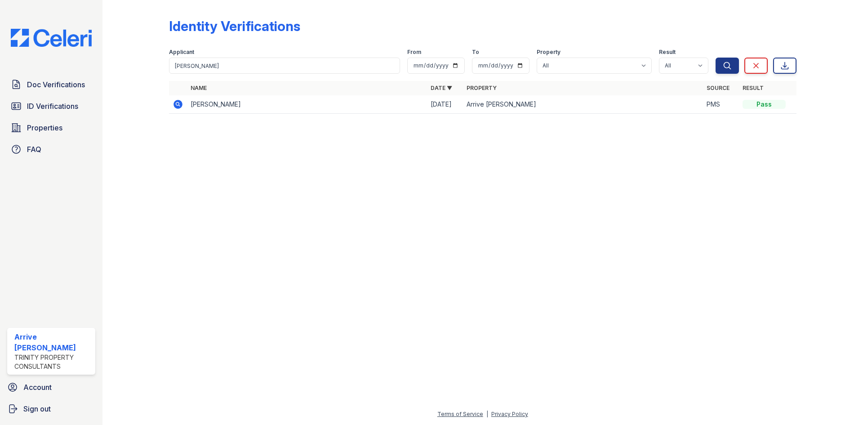  Describe the element at coordinates (284, 66) in the screenshot. I see `input: Search by name or phone number` at that location.